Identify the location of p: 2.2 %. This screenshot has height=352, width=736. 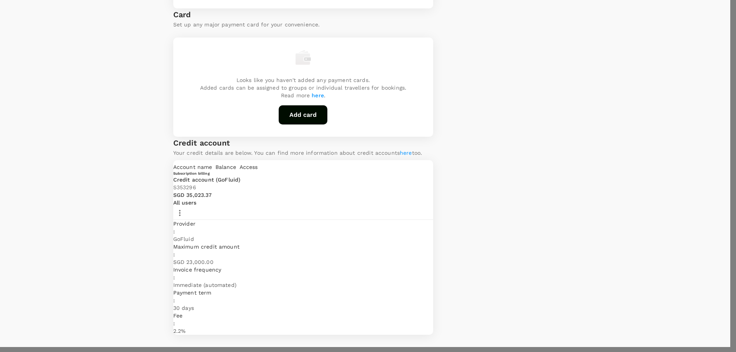
(303, 331).